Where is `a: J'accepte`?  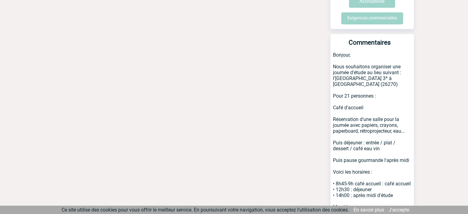
a: J'accepte is located at coordinates (399, 210).